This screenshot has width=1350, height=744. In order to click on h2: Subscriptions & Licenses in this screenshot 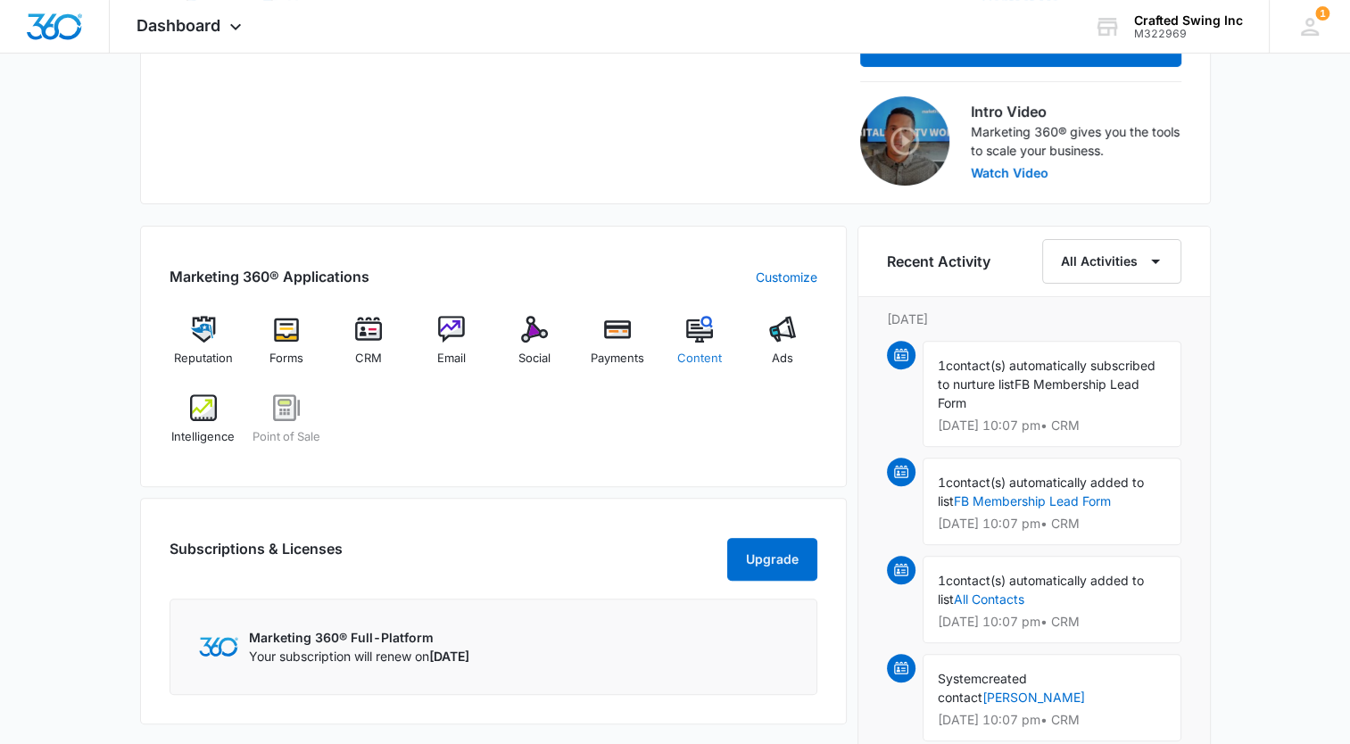, I will do `click(256, 556)`.